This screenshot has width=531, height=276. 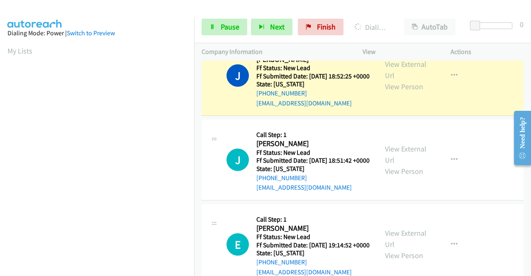 What do you see at coordinates (274, 52) in the screenshot?
I see `p: Company Information` at bounding box center [274, 52].